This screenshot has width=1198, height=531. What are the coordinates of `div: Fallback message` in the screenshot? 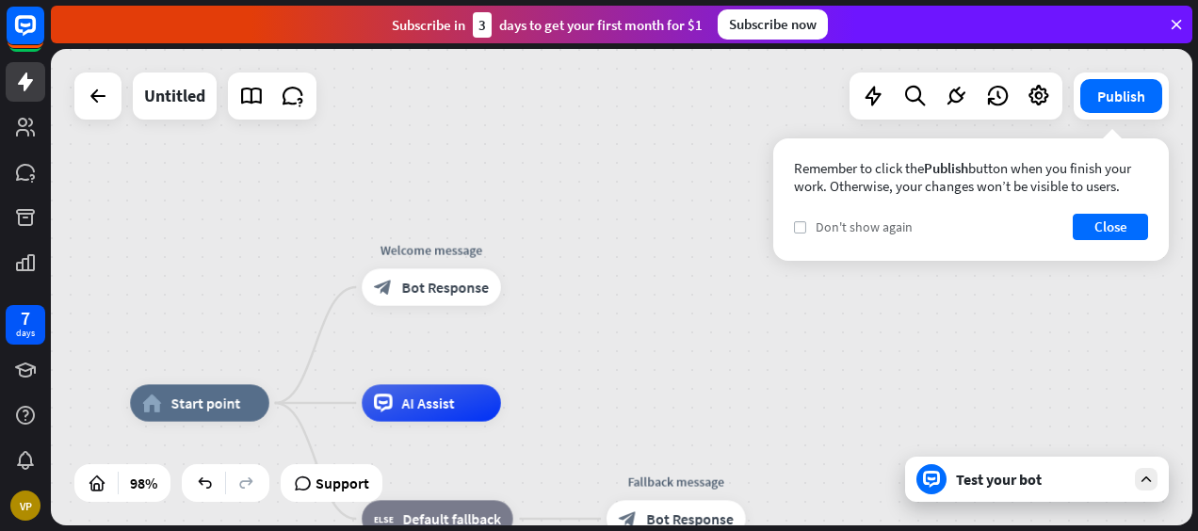 It's located at (676, 482).